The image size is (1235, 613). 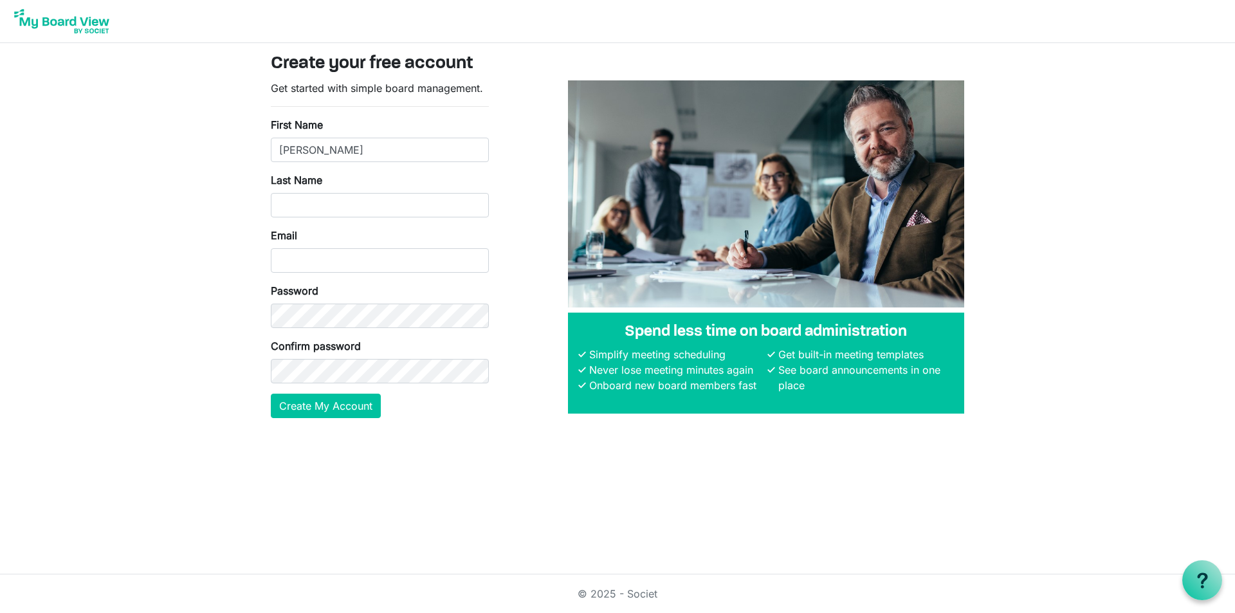 What do you see at coordinates (297, 180) in the screenshot?
I see `label: Last Name` at bounding box center [297, 180].